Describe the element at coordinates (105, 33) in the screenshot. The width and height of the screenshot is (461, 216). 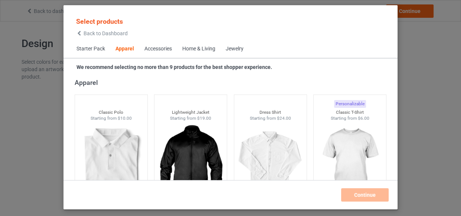
I see `span: Back to Dashboard` at that location.